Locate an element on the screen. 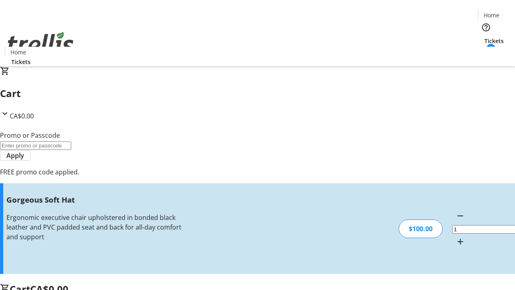 The width and height of the screenshot is (515, 290). button: Decrement by one is located at coordinates (461, 216).